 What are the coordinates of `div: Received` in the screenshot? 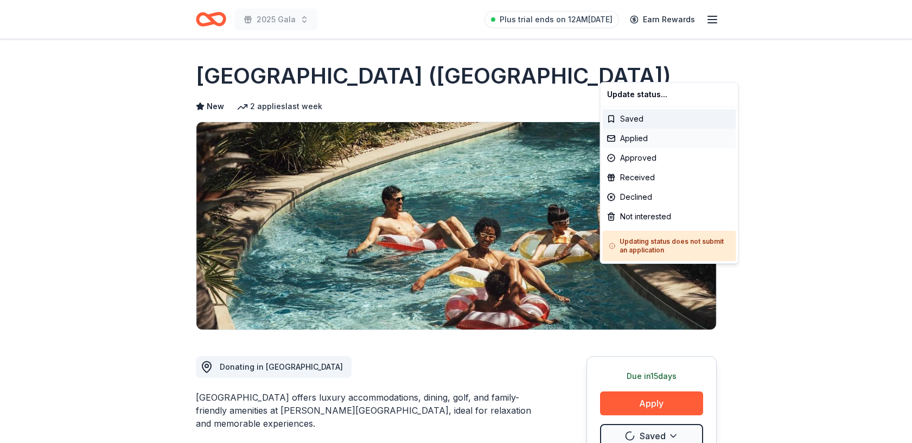 It's located at (669, 177).